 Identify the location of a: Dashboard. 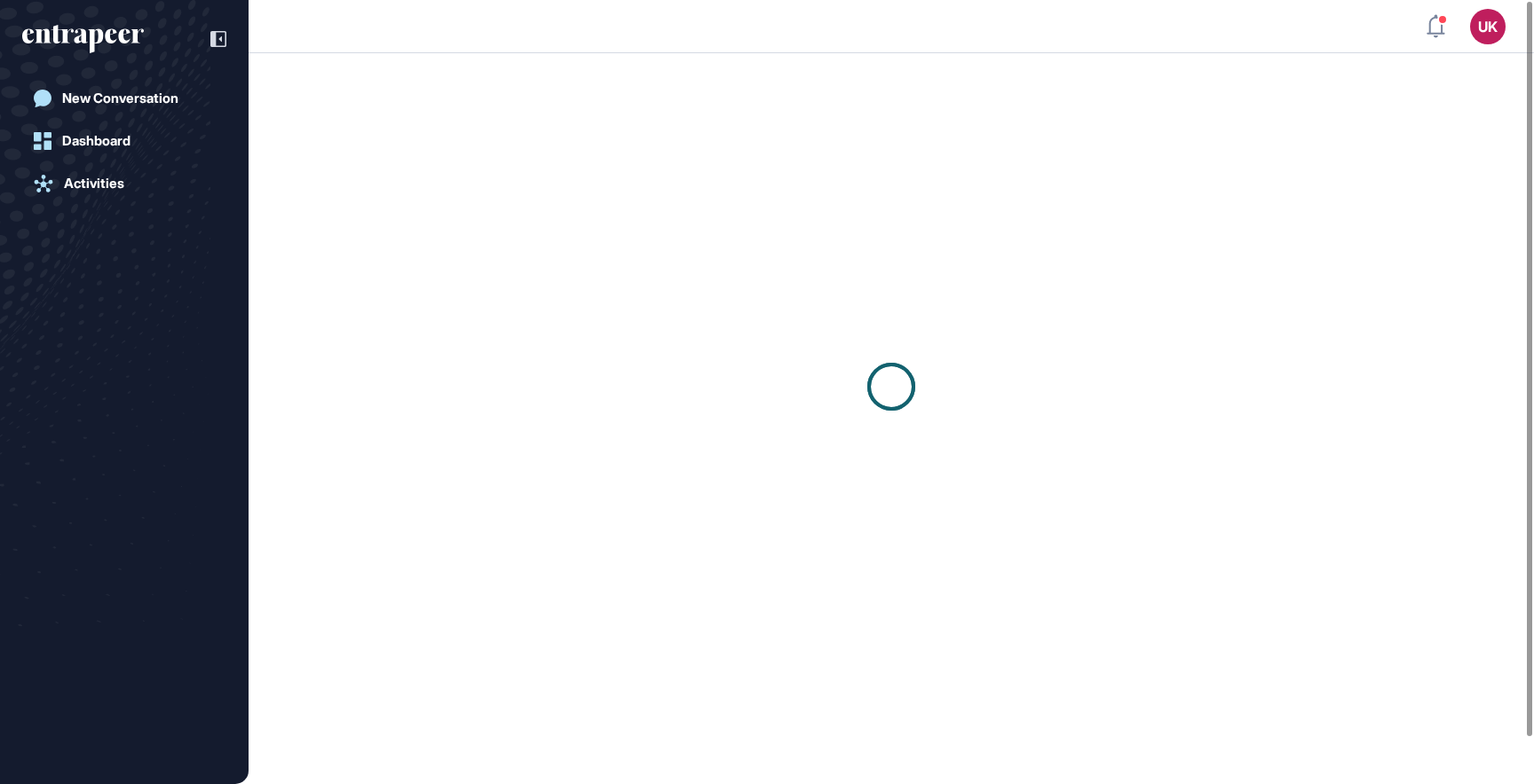
(124, 141).